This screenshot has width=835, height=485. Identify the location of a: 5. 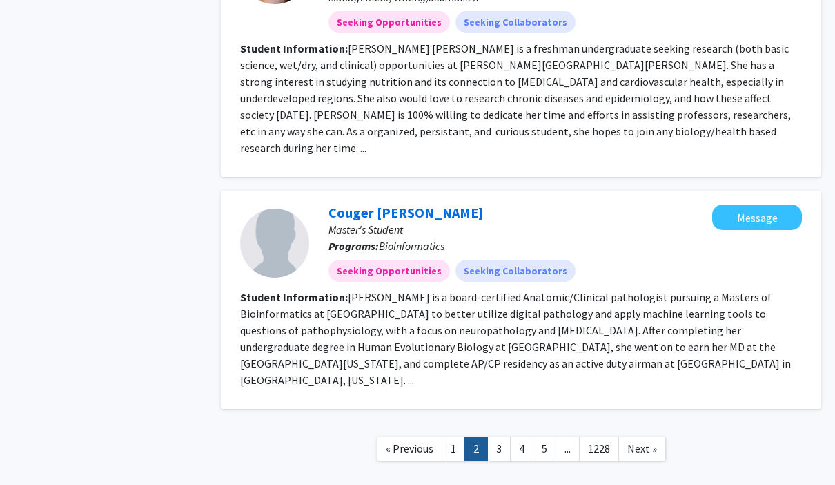
(545, 449).